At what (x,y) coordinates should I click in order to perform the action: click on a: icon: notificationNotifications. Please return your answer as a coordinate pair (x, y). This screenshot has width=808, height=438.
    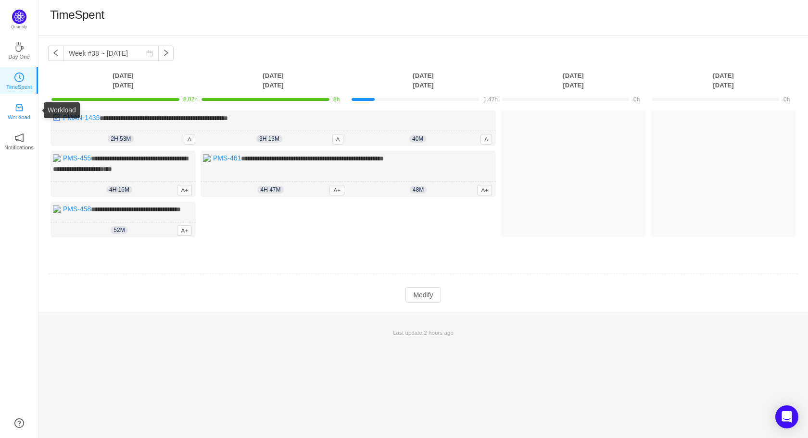
    Looking at the image, I should click on (19, 141).